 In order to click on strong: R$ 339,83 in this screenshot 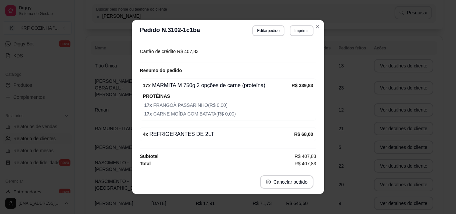, I will do `click(302, 85)`.